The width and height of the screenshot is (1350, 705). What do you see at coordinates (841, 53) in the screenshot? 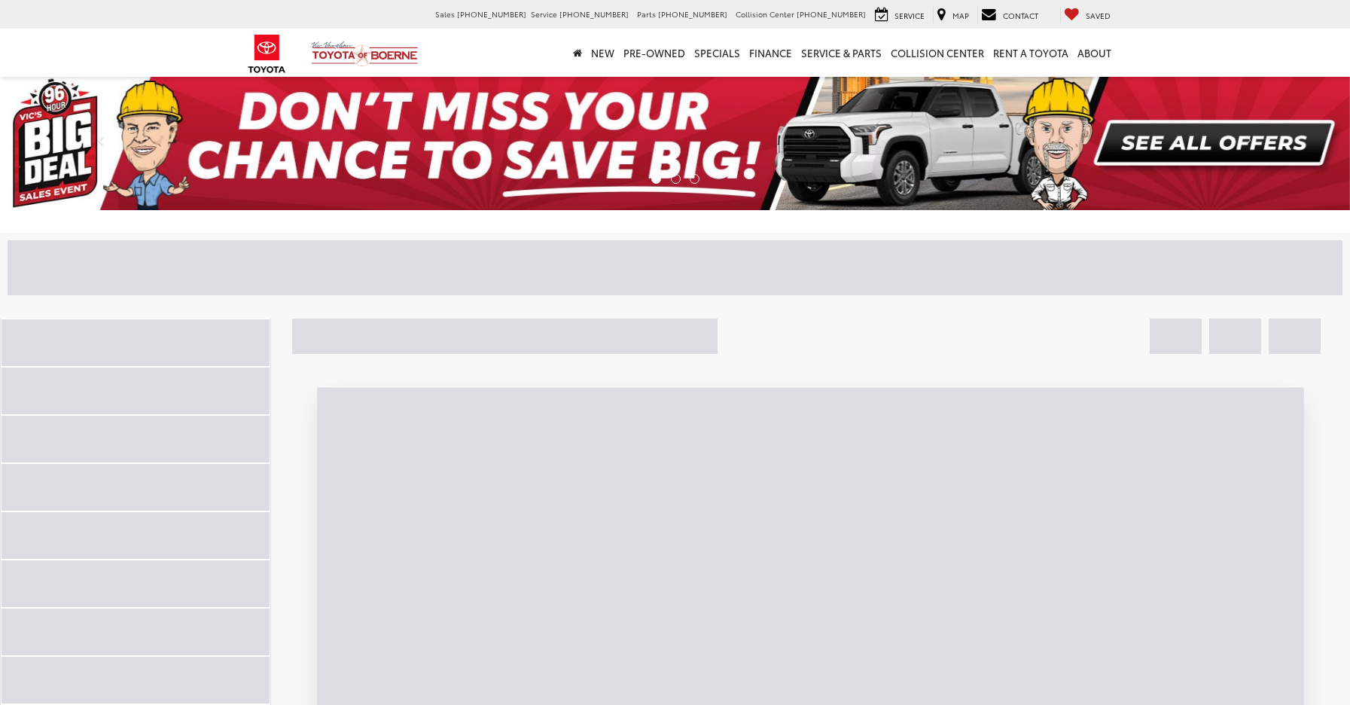
I see `a: Service & Parts: Opens in a new tab` at bounding box center [841, 53].